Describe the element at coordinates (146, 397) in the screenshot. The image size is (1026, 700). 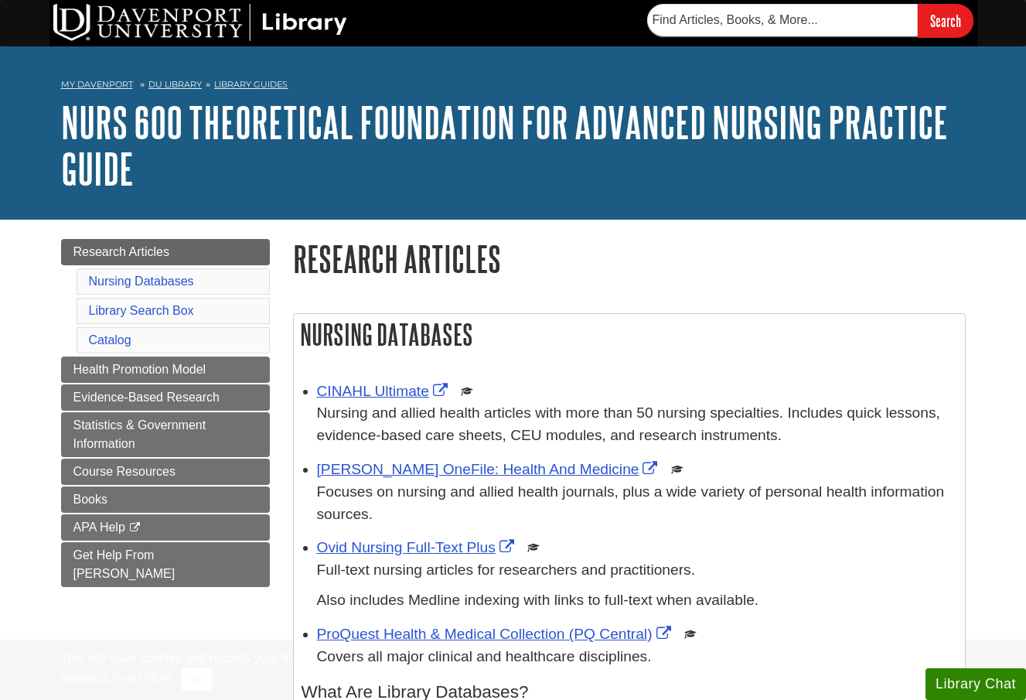
I see `span: Evidence-Based Research` at that location.